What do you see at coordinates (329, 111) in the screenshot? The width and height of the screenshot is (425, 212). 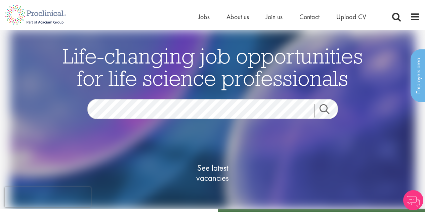 I see `a: Job search submit button` at bounding box center [329, 111].